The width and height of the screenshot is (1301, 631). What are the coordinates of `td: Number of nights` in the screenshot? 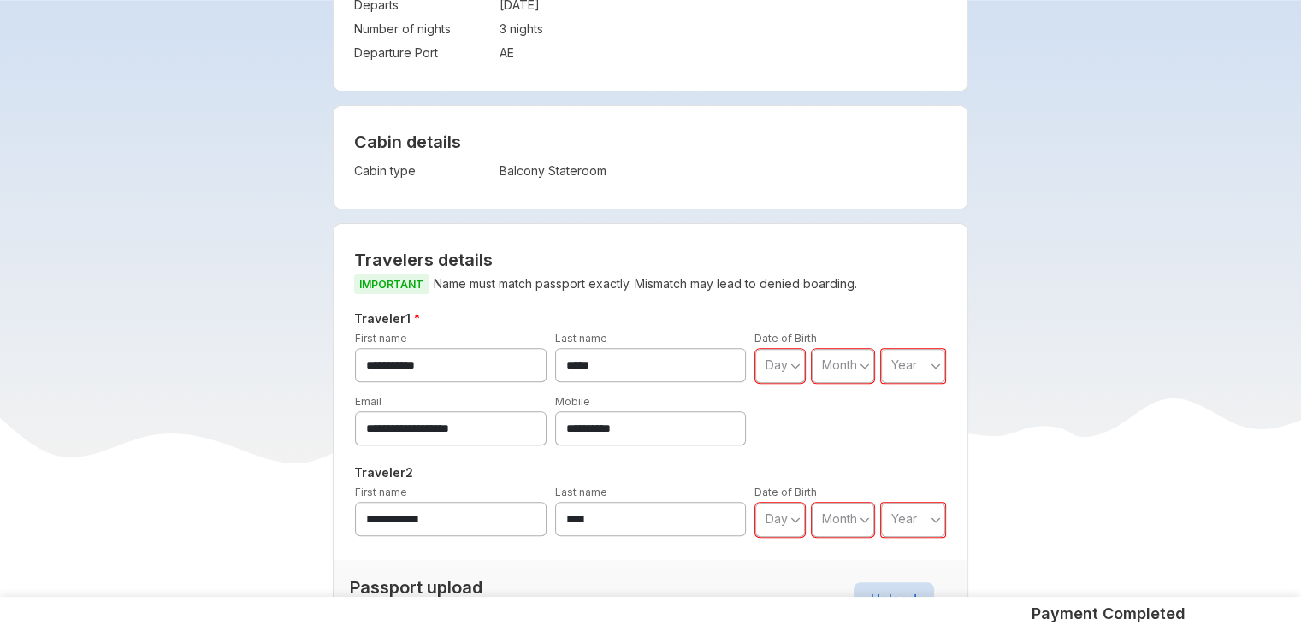 It's located at (422, 29).